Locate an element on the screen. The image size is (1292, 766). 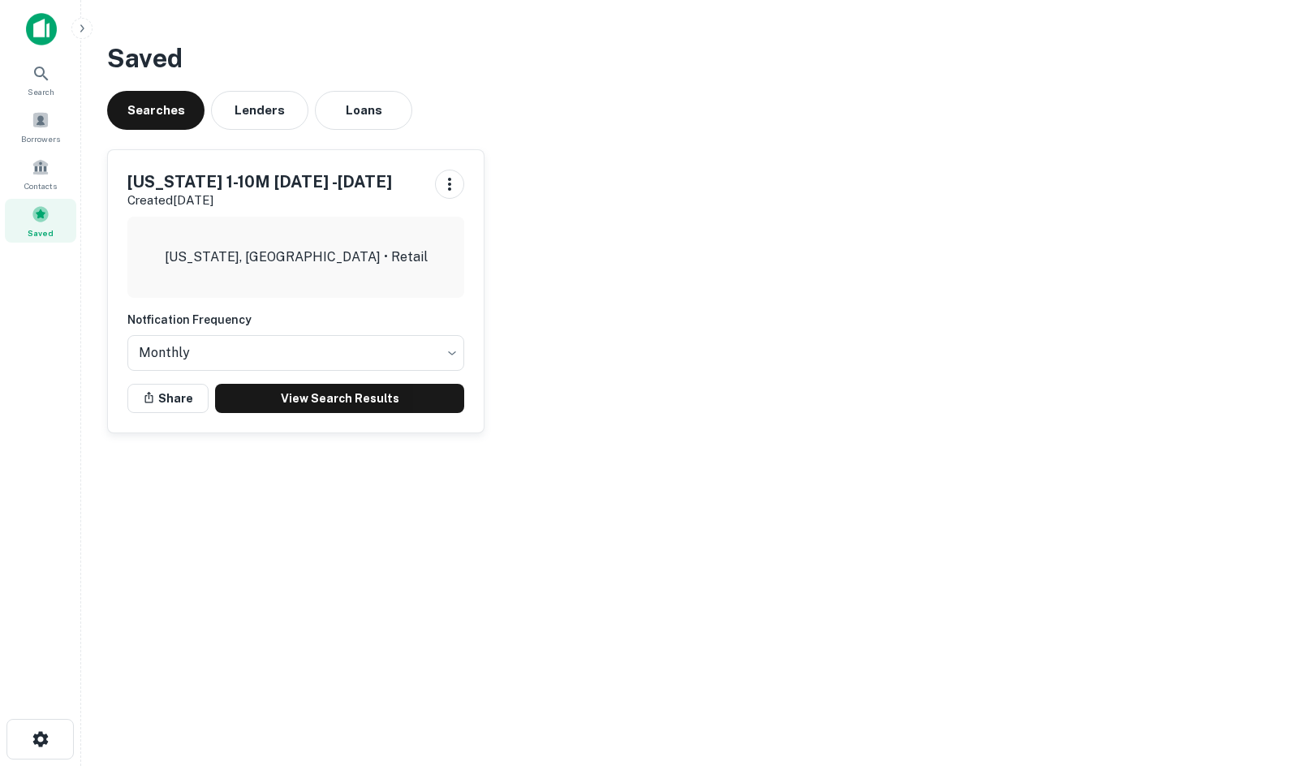
button: Lenders is located at coordinates (260, 110).